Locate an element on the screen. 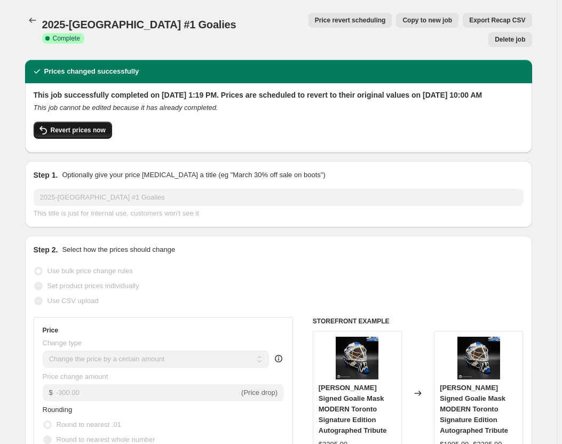 The image size is (562, 444). input: -10.00 is located at coordinates (147, 393).